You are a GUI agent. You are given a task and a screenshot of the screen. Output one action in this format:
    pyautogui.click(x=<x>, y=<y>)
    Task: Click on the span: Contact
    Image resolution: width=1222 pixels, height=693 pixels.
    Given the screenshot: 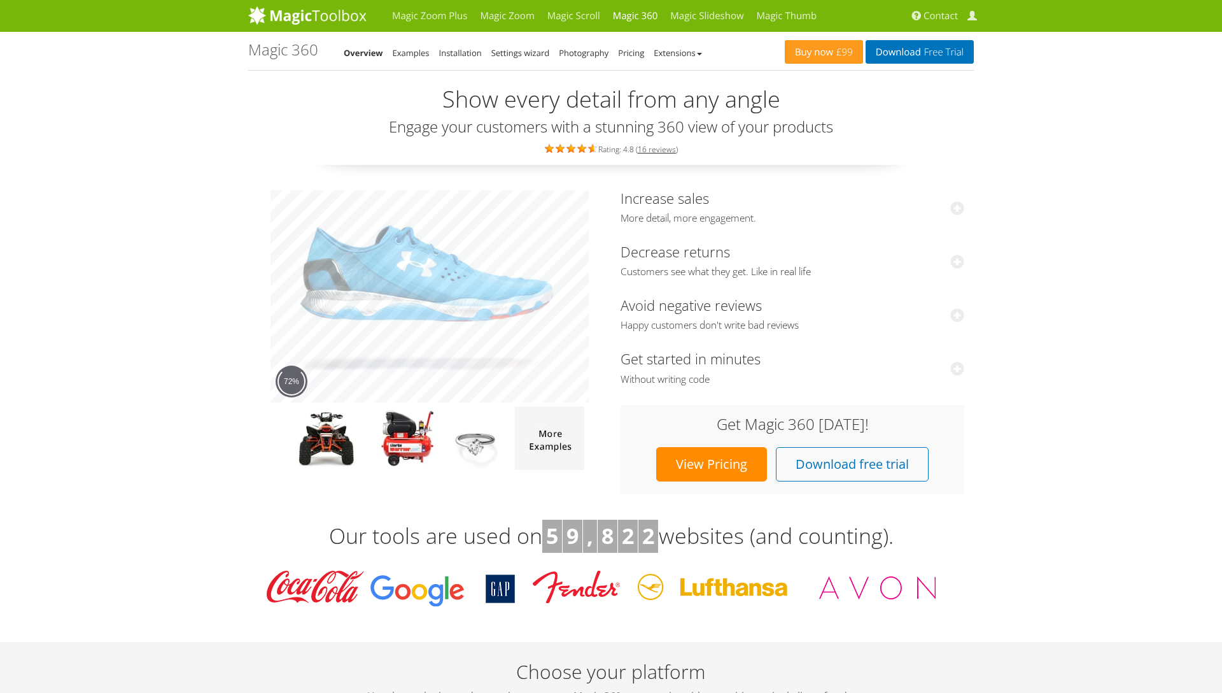 What is the action you would take?
    pyautogui.click(x=941, y=16)
    